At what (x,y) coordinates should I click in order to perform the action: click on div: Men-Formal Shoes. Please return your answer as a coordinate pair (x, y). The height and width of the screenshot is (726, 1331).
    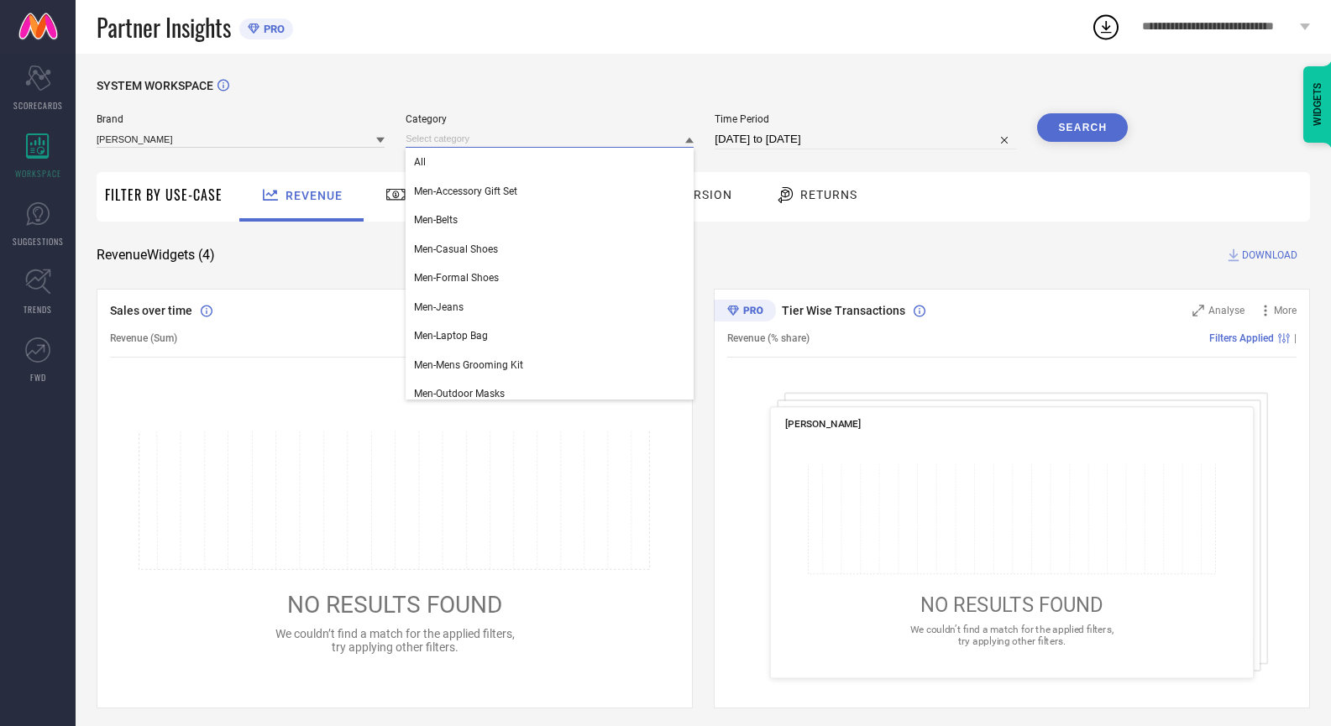
    Looking at the image, I should click on (549, 278).